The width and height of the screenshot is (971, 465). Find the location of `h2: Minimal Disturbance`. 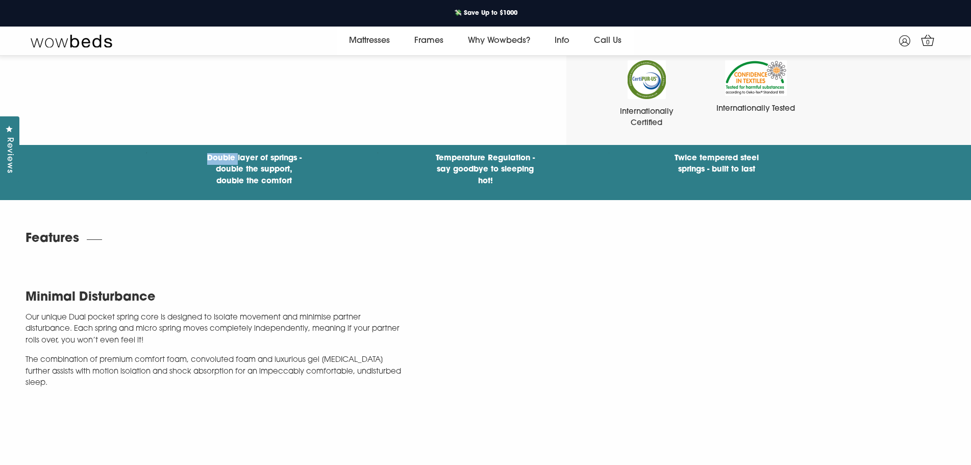

h2: Minimal Disturbance is located at coordinates (217, 297).